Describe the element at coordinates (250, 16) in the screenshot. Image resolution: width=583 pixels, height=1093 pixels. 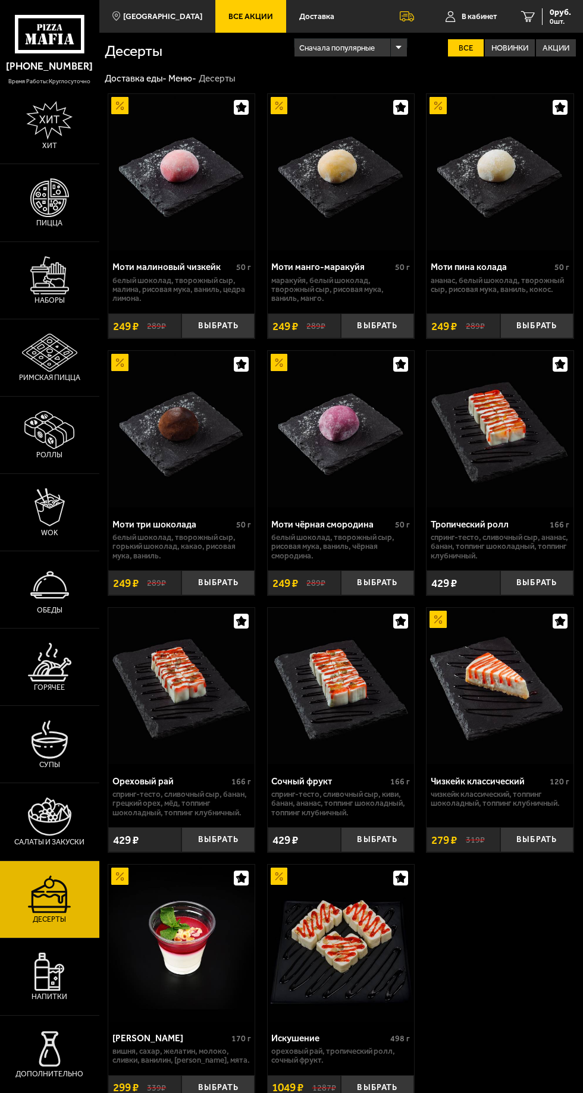
I see `span: Все Акции` at that location.